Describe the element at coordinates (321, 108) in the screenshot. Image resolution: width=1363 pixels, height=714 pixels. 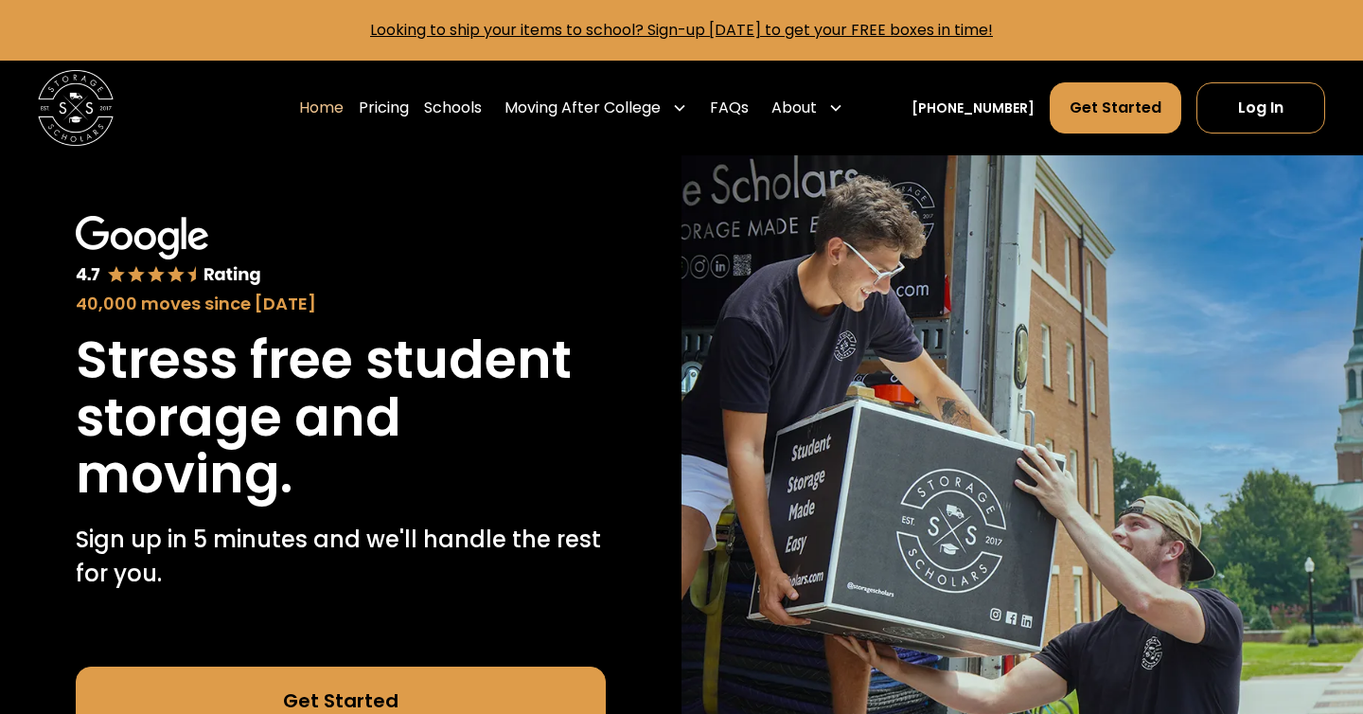
I see `a: Home` at that location.